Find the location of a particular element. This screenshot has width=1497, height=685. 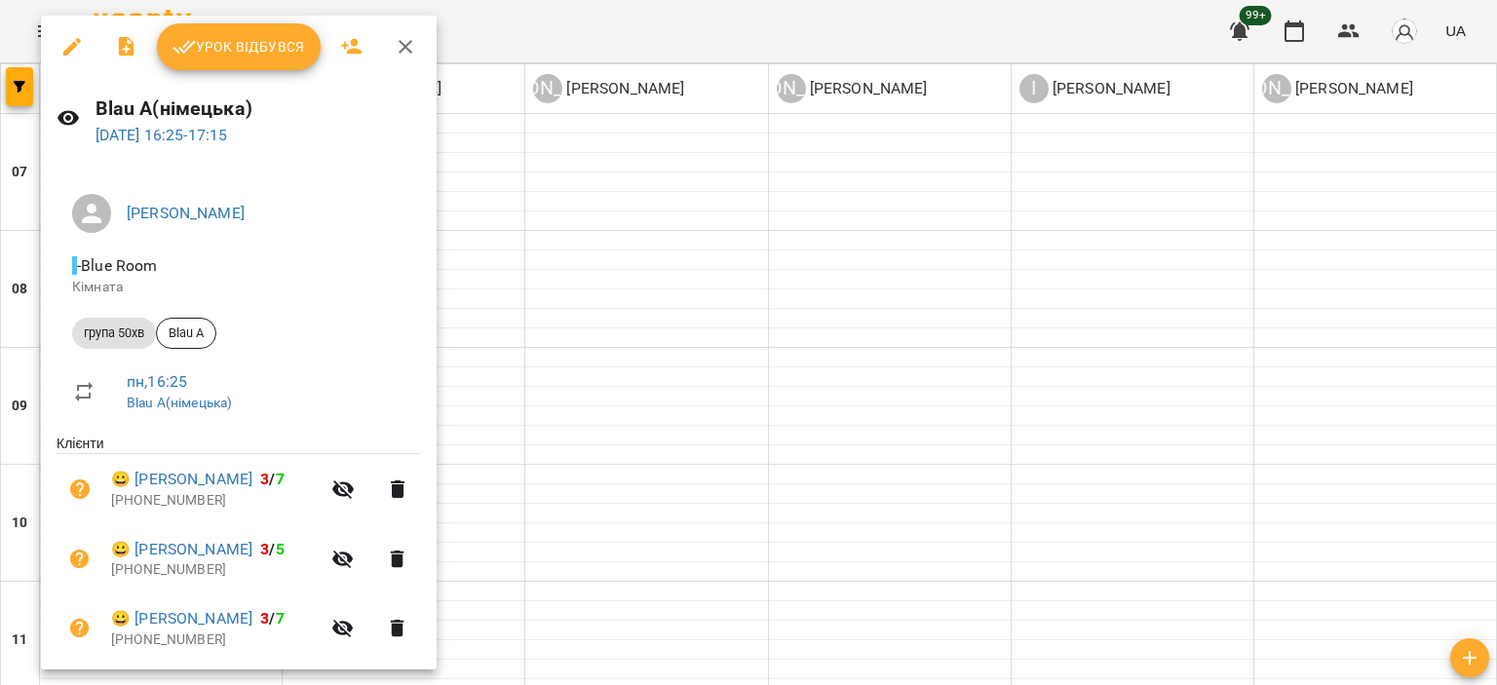

button: Урок відбувся is located at coordinates (239, 47).